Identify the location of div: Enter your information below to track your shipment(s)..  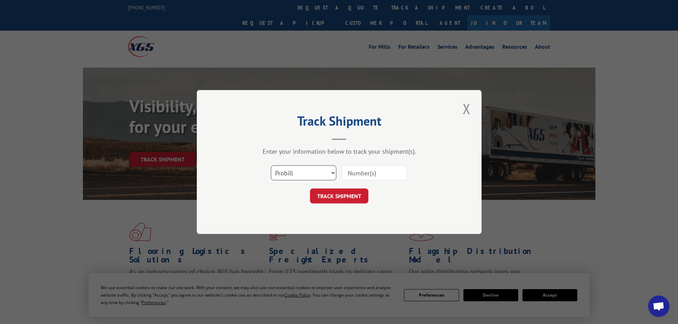
(339, 151).